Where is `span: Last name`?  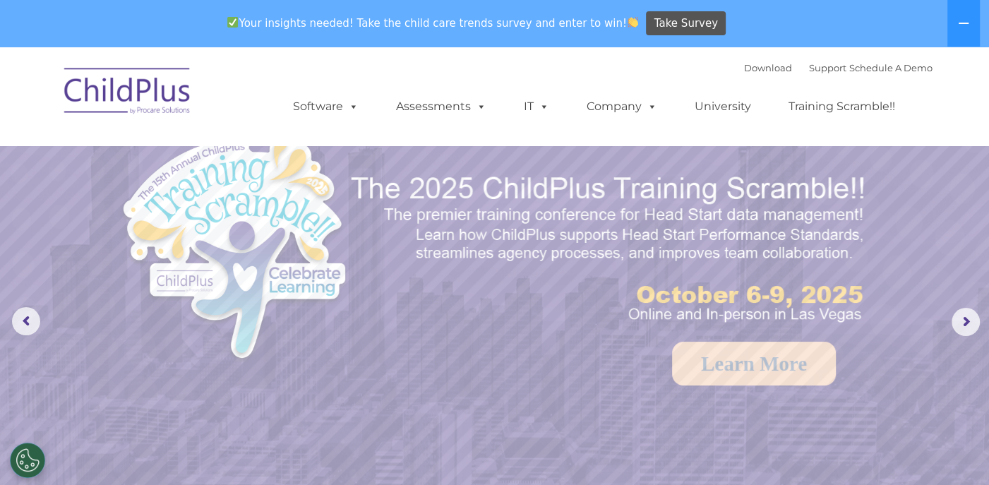 span: Last name is located at coordinates (218, 98).